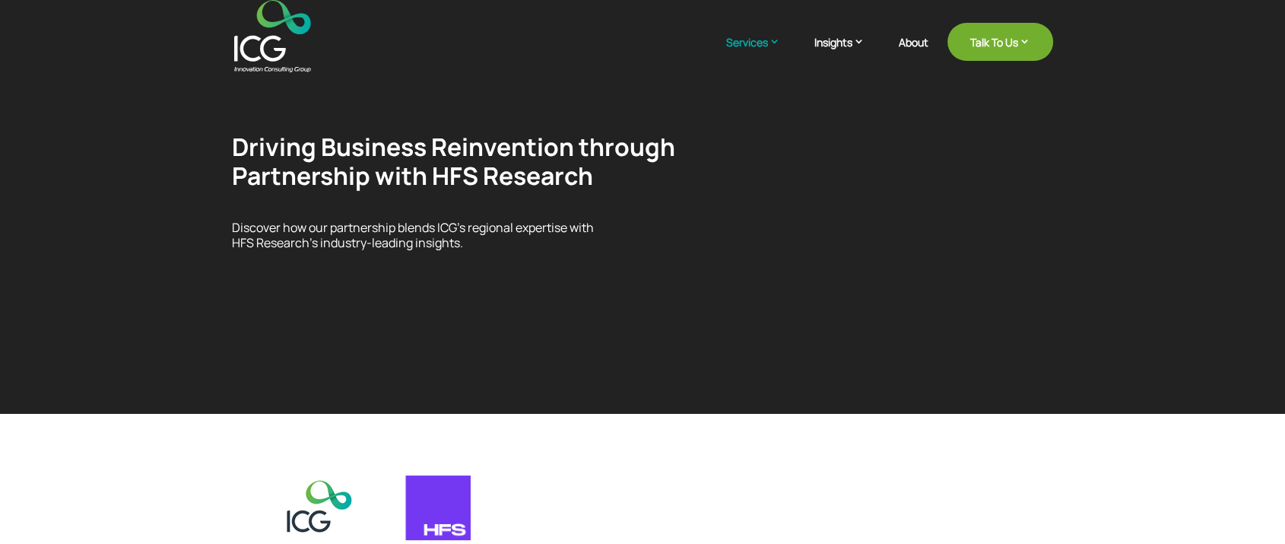  Describe the element at coordinates (438, 507) in the screenshot. I see `img: HFS_Primary_Logo 1` at that location.